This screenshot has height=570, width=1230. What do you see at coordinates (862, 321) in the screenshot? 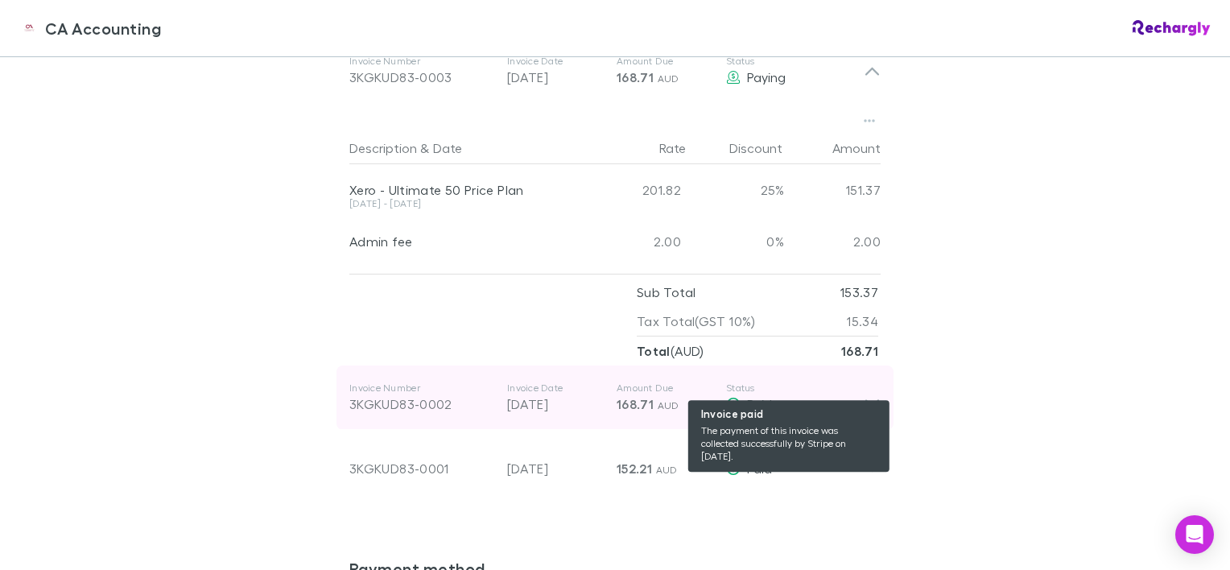
I see `p: 15.34` at bounding box center [862, 321].